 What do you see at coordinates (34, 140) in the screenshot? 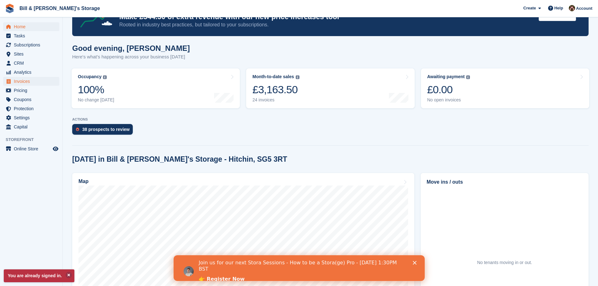
I see `span: Storefront` at bounding box center [34, 140].